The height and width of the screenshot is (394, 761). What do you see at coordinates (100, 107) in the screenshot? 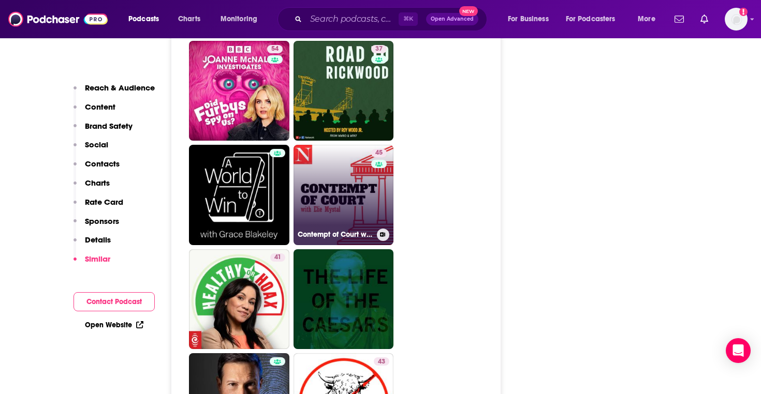
I see `p: Content` at bounding box center [100, 107].